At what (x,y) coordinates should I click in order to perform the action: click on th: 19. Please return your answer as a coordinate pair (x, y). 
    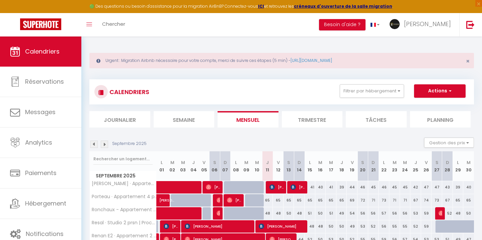
    Looking at the image, I should click on (352, 166).